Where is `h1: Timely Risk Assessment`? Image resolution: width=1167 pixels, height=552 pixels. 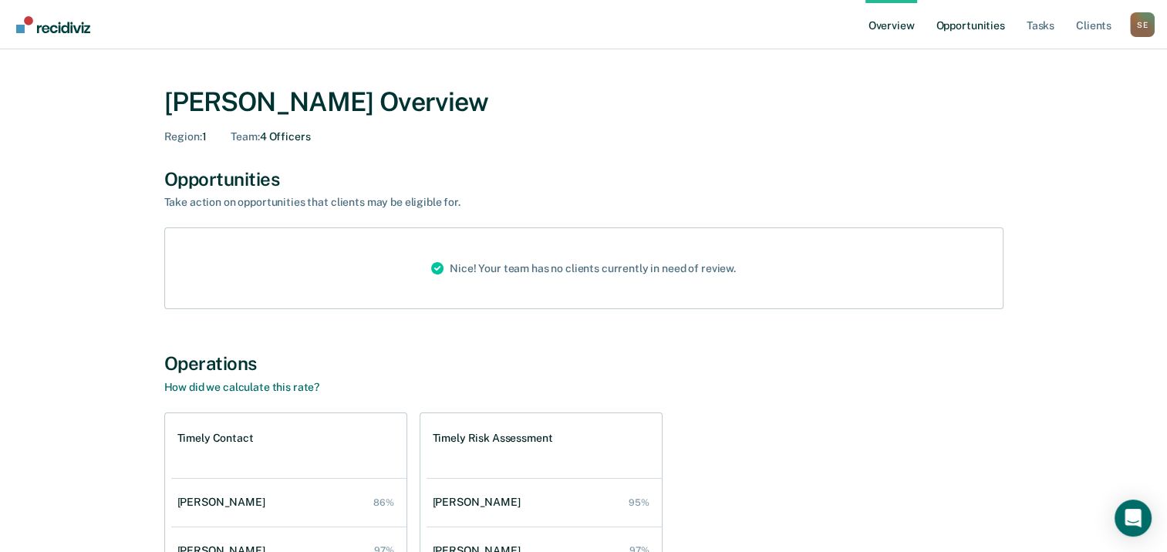
h1: Timely Risk Assessment is located at coordinates (493, 438).